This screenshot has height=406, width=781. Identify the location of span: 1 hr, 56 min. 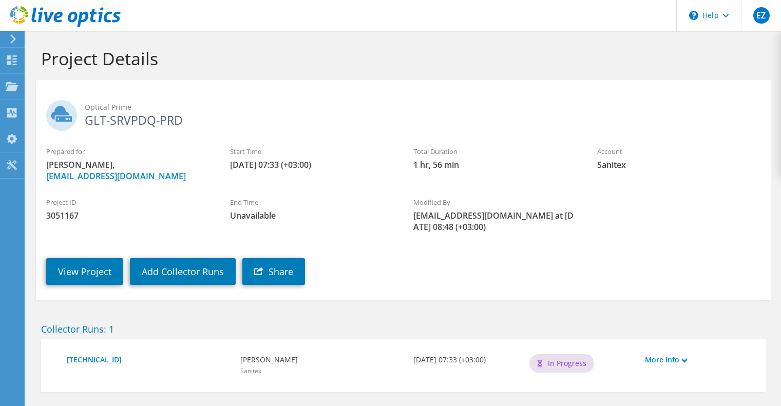
(495, 165).